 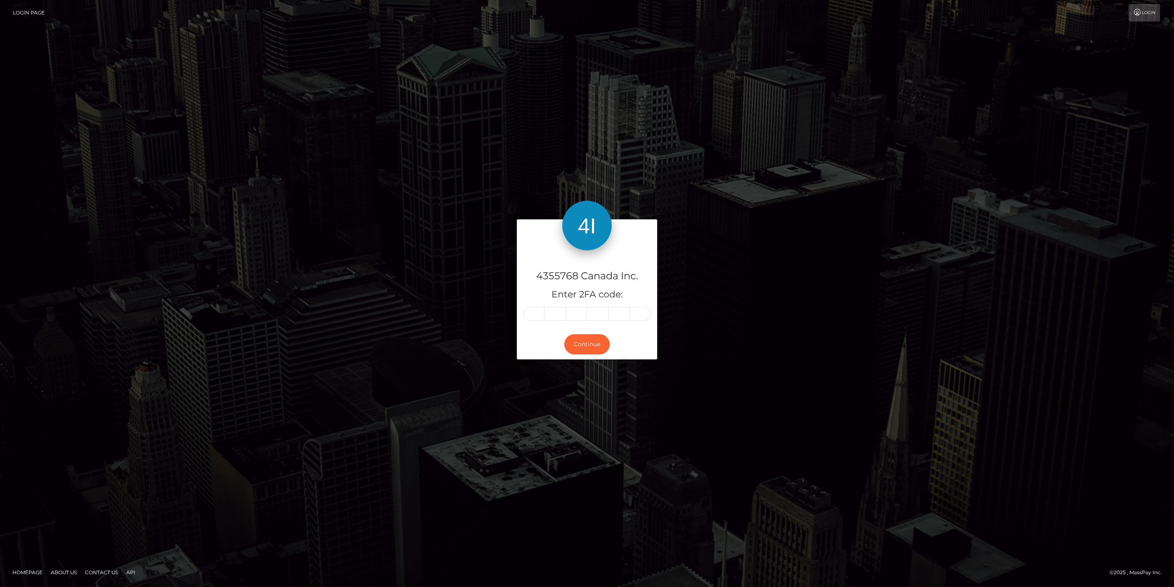 I want to click on a: Login, so click(x=1145, y=13).